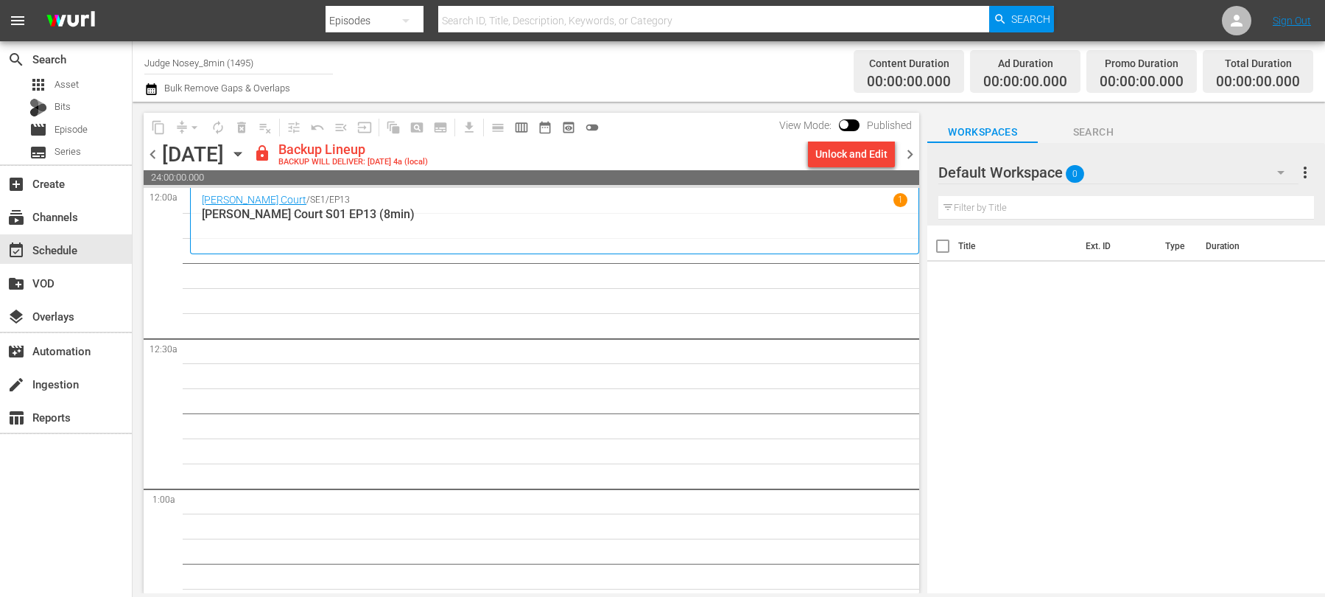 This screenshot has width=1325, height=597. I want to click on button: Search, so click(1022, 19).